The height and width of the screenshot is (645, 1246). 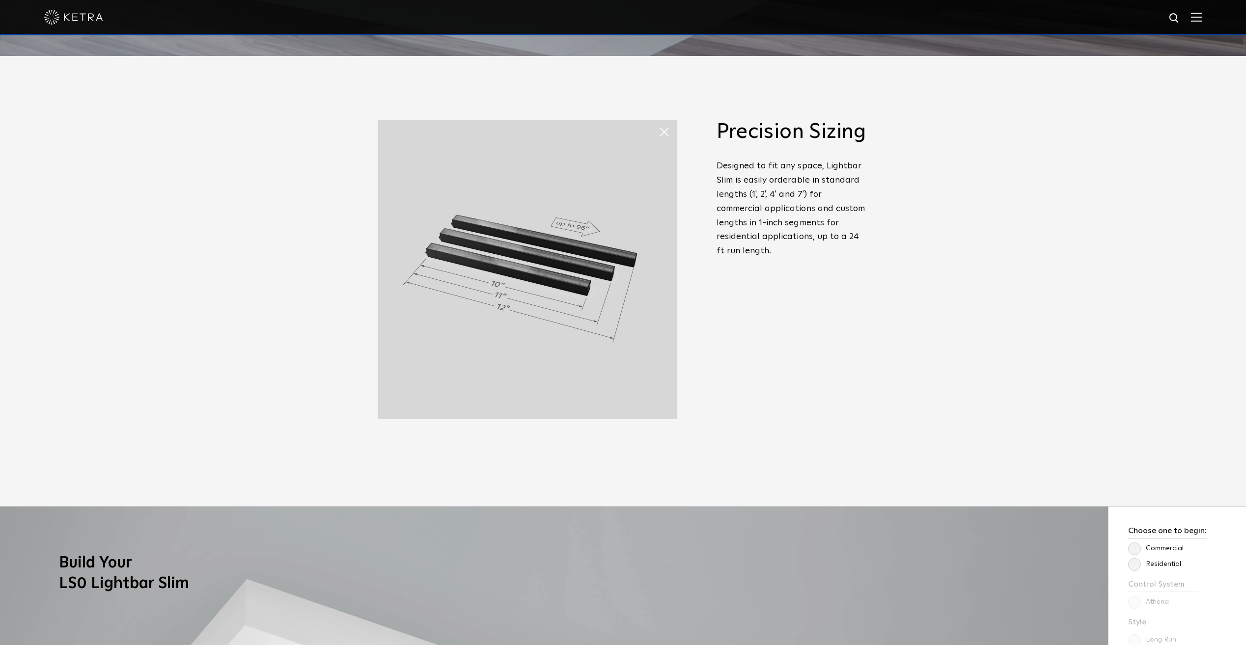 I want to click on label: Commercial, so click(x=1155, y=548).